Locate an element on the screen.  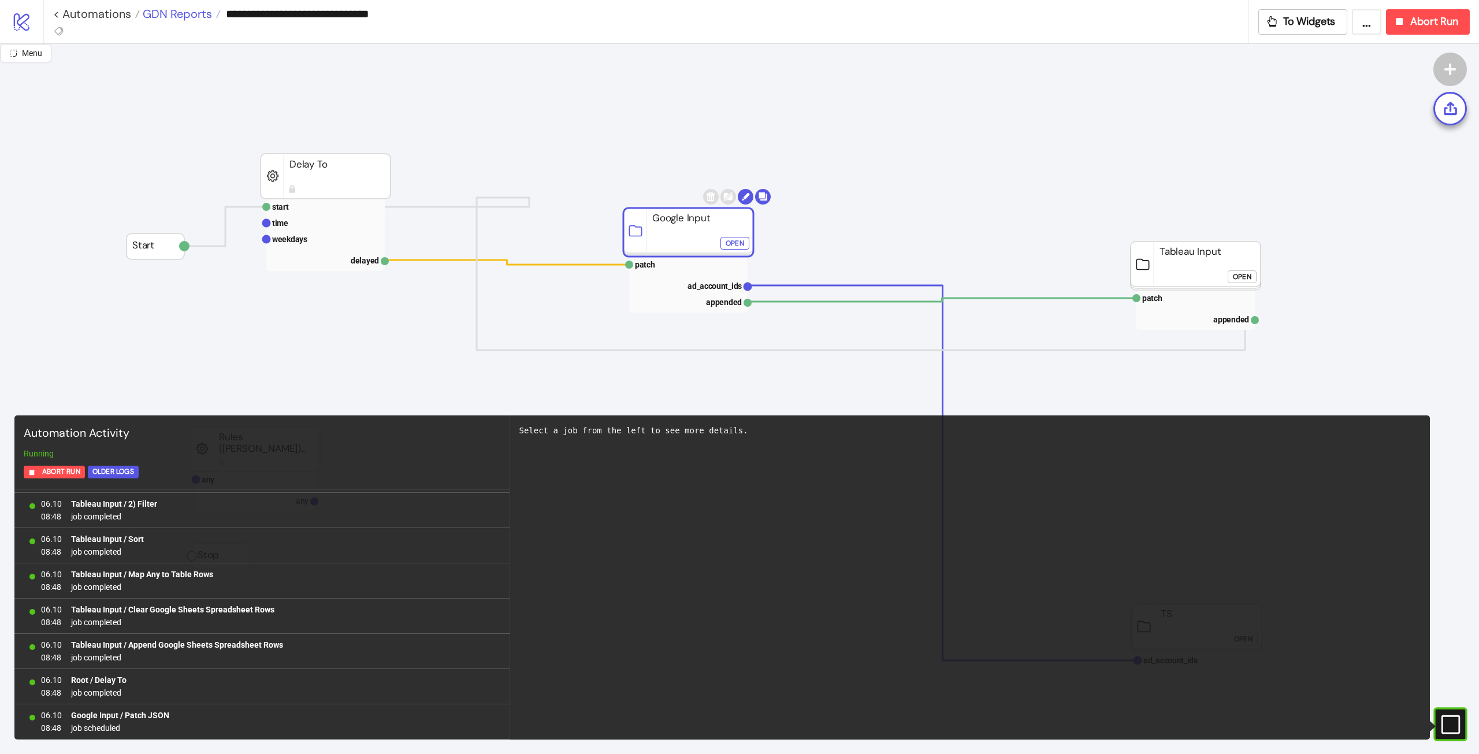
span: GDN Reports is located at coordinates (176, 14).